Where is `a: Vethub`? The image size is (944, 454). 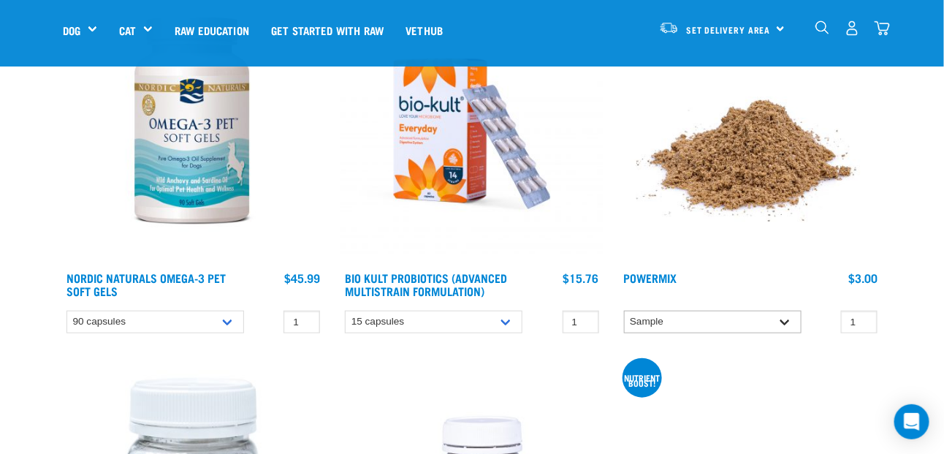
a: Vethub is located at coordinates (424, 30).